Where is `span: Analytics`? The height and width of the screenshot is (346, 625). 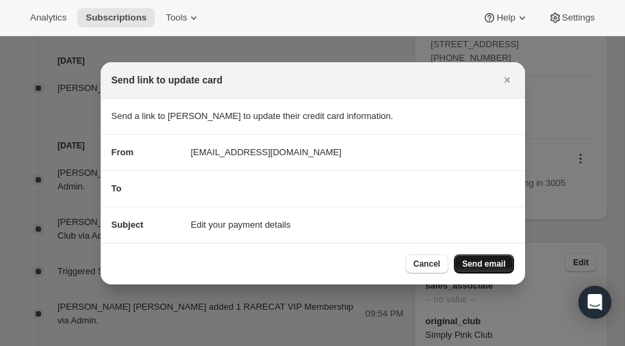
span: Analytics is located at coordinates (48, 18).